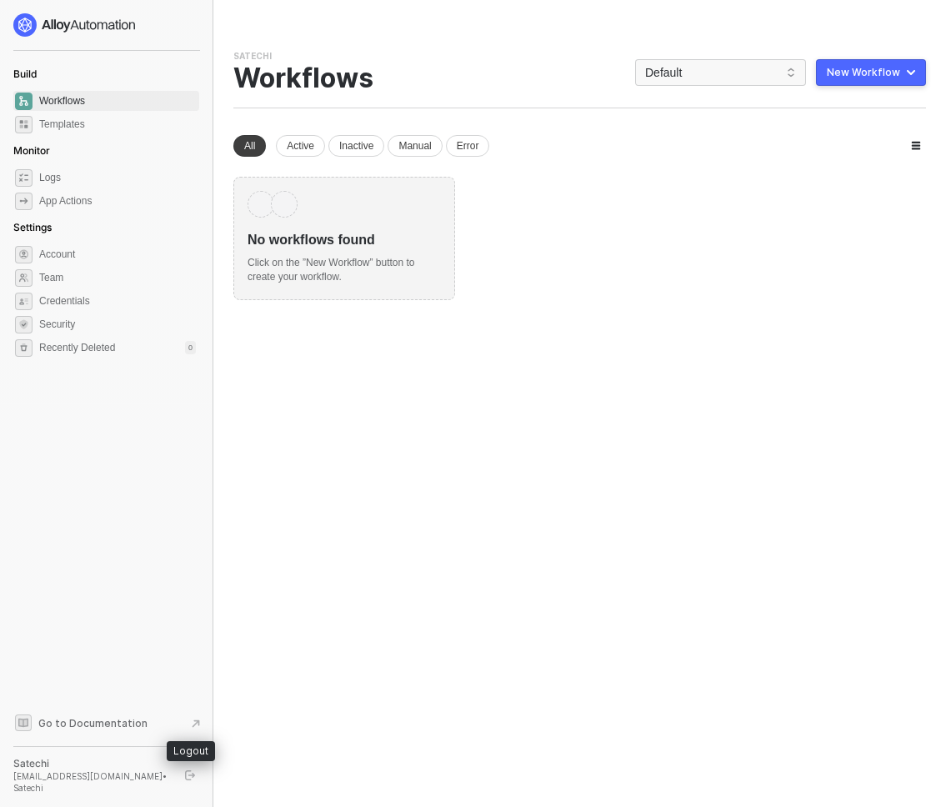  What do you see at coordinates (196, 723) in the screenshot?
I see `span: document-arrow` at bounding box center [196, 723].